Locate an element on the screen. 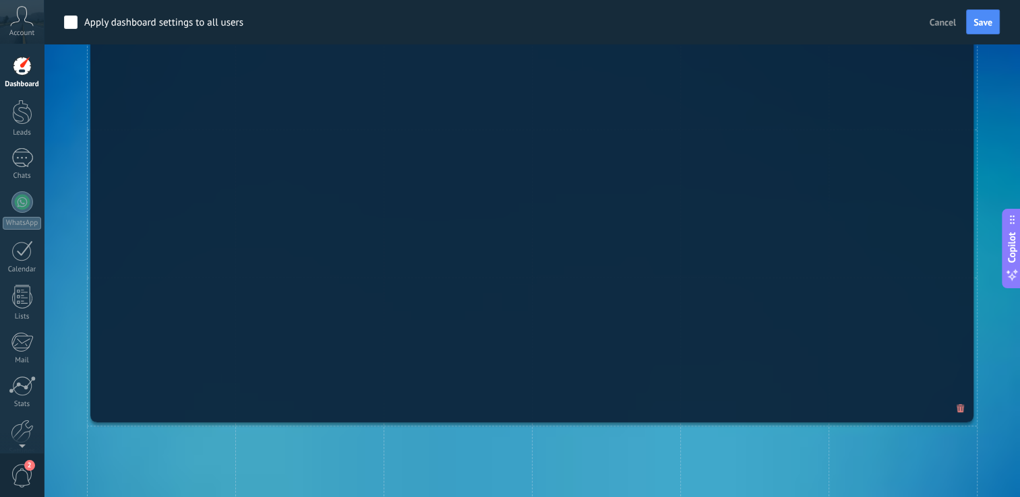  span: 2 is located at coordinates (30, 466).